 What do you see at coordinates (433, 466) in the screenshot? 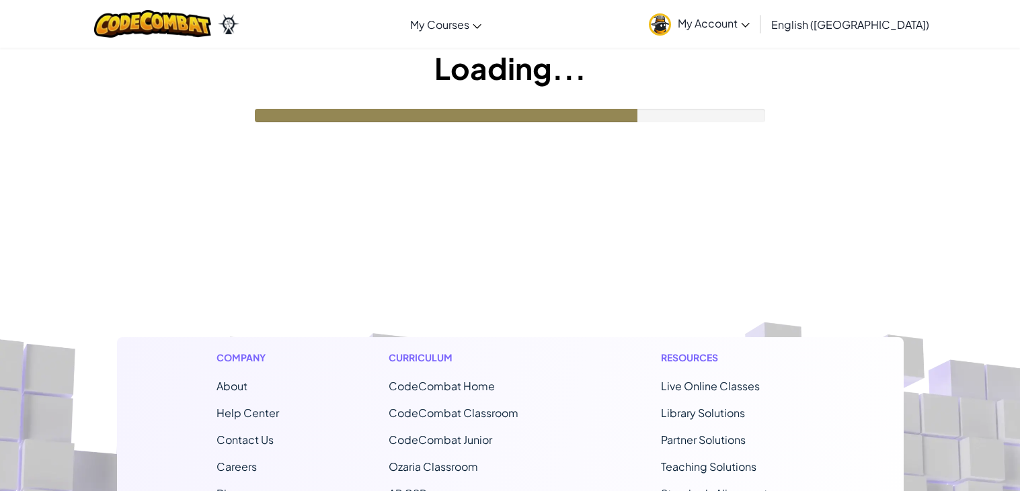
I see `a: Ozaria Classroom` at bounding box center [433, 466].